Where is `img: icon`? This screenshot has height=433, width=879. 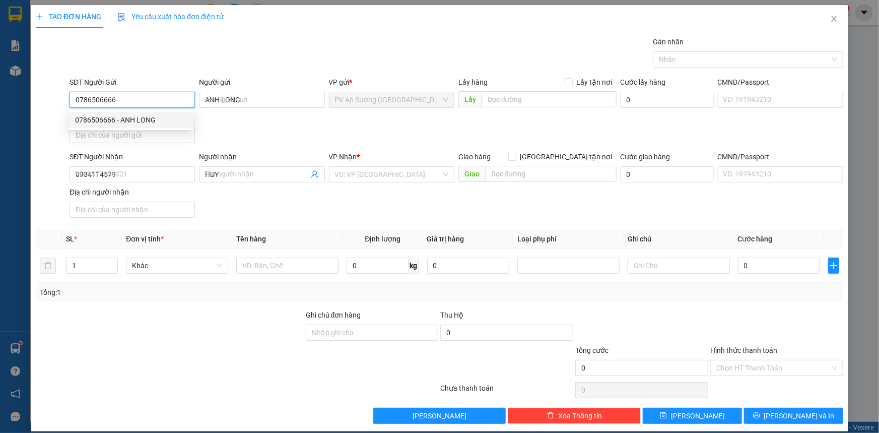 img: icon is located at coordinates (121, 17).